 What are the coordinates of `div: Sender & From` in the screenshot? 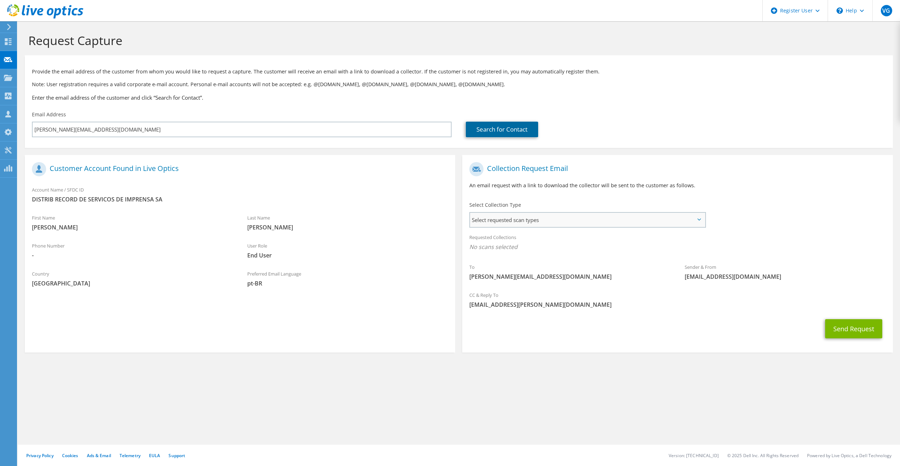 It's located at (785, 272).